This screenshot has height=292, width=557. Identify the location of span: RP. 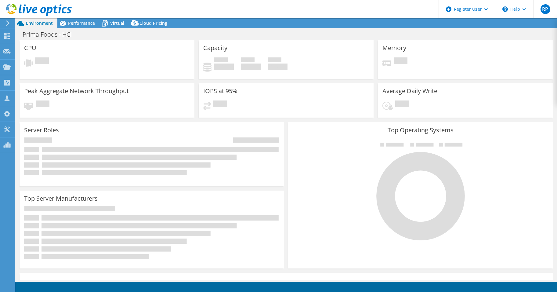
(546, 9).